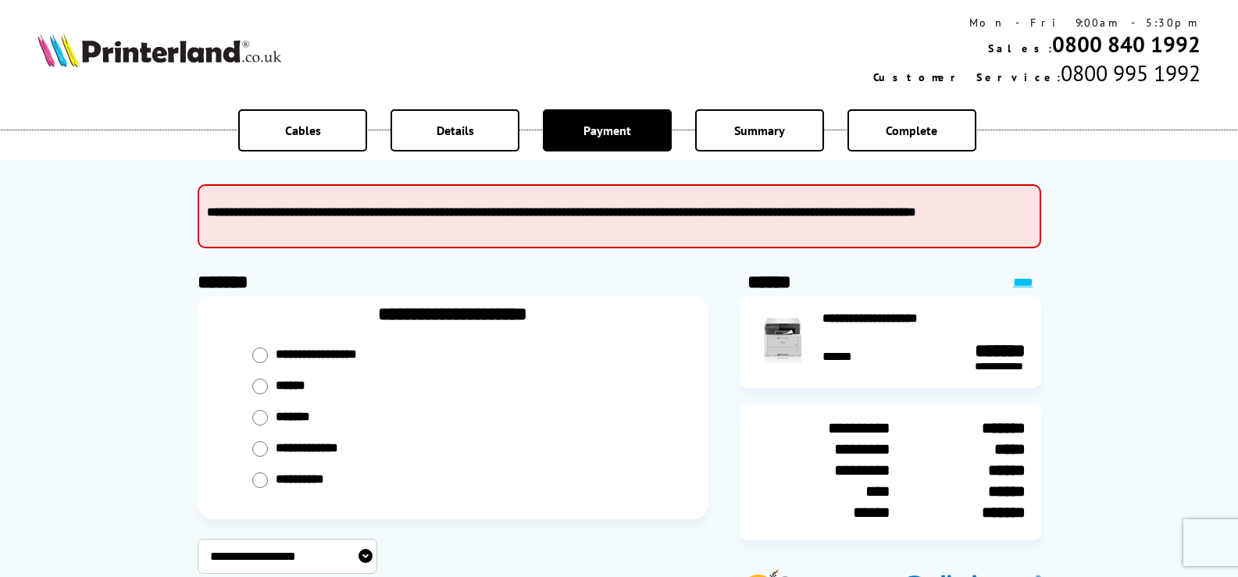 The image size is (1238, 577). Describe the element at coordinates (1126, 44) in the screenshot. I see `a: 0800 840 1992` at that location.